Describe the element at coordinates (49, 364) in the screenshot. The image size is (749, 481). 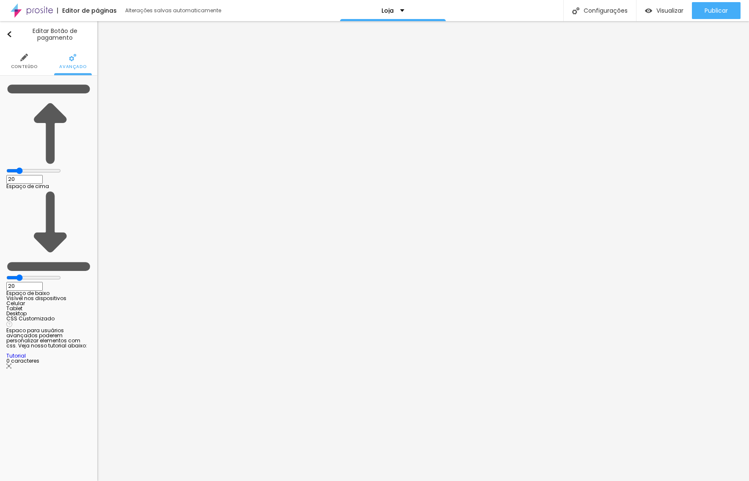
I see `div: 0 caracteres` at that location.